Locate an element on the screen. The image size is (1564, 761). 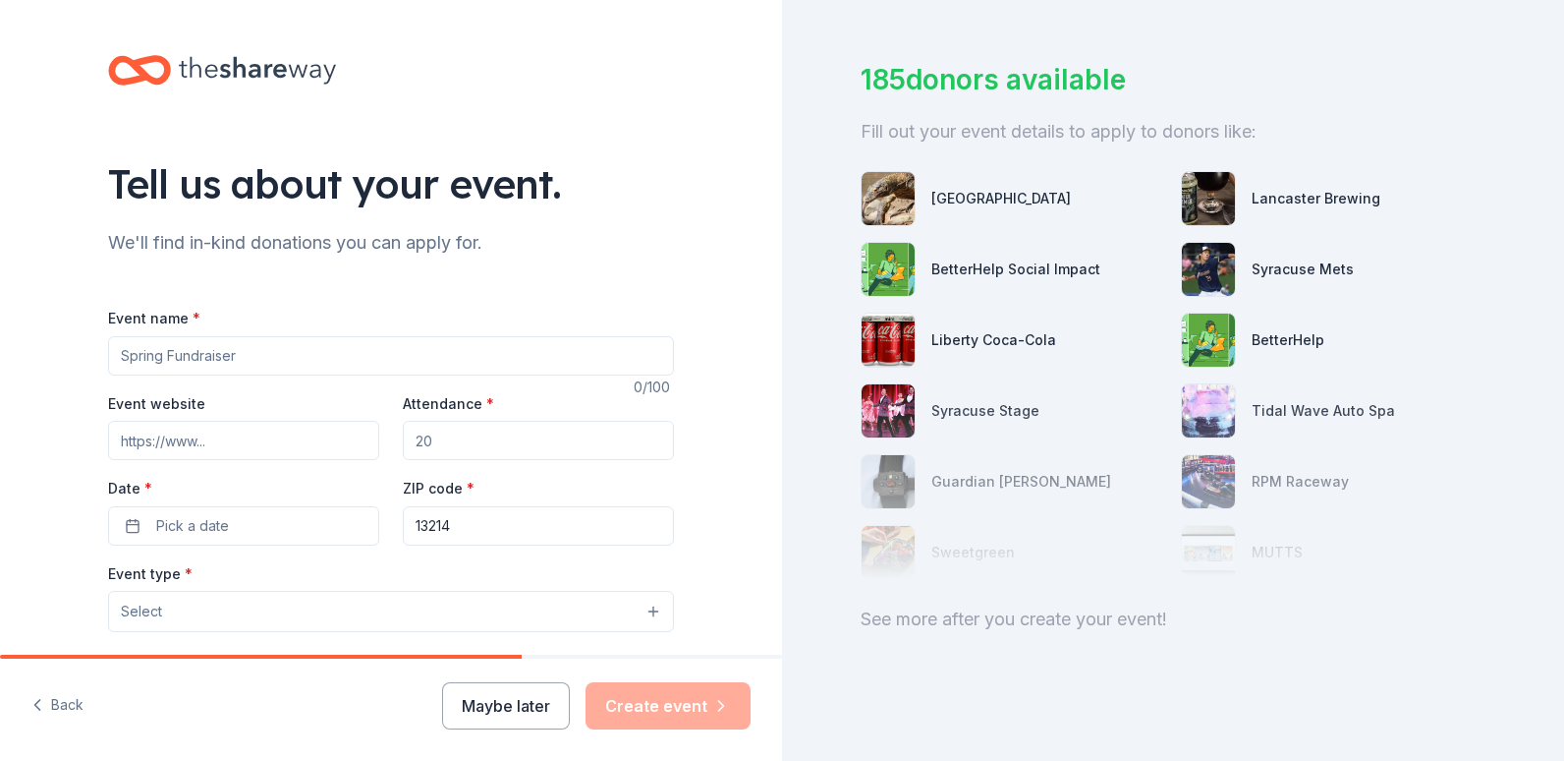
label: Event website is located at coordinates (156, 404).